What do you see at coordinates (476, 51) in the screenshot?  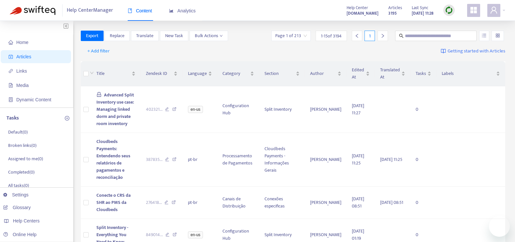 I see `span: Getting started with Articles` at bounding box center [476, 51].